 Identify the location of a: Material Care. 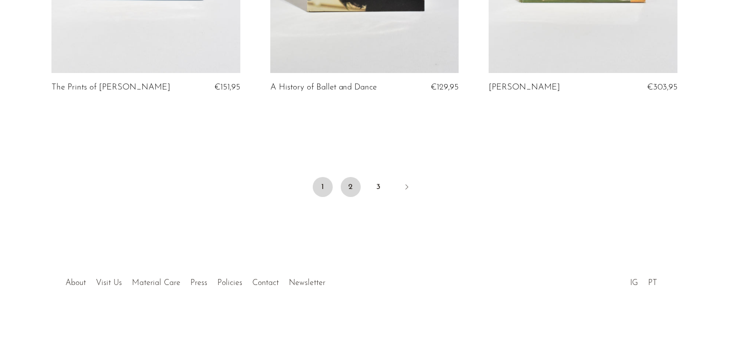
(156, 283).